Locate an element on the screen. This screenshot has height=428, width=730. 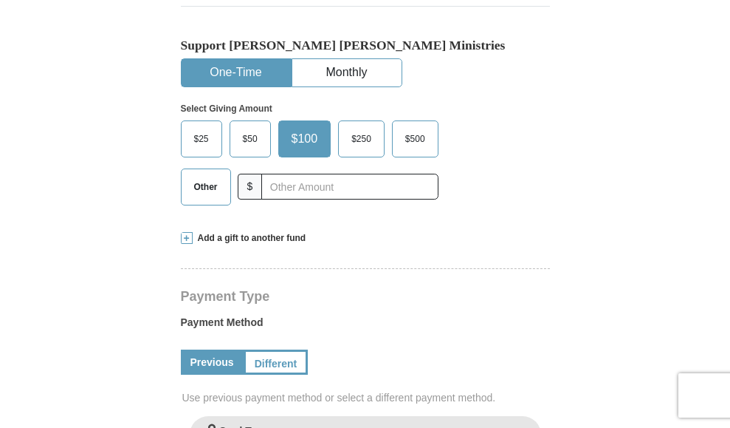
span: $500 is located at coordinates (415, 139).